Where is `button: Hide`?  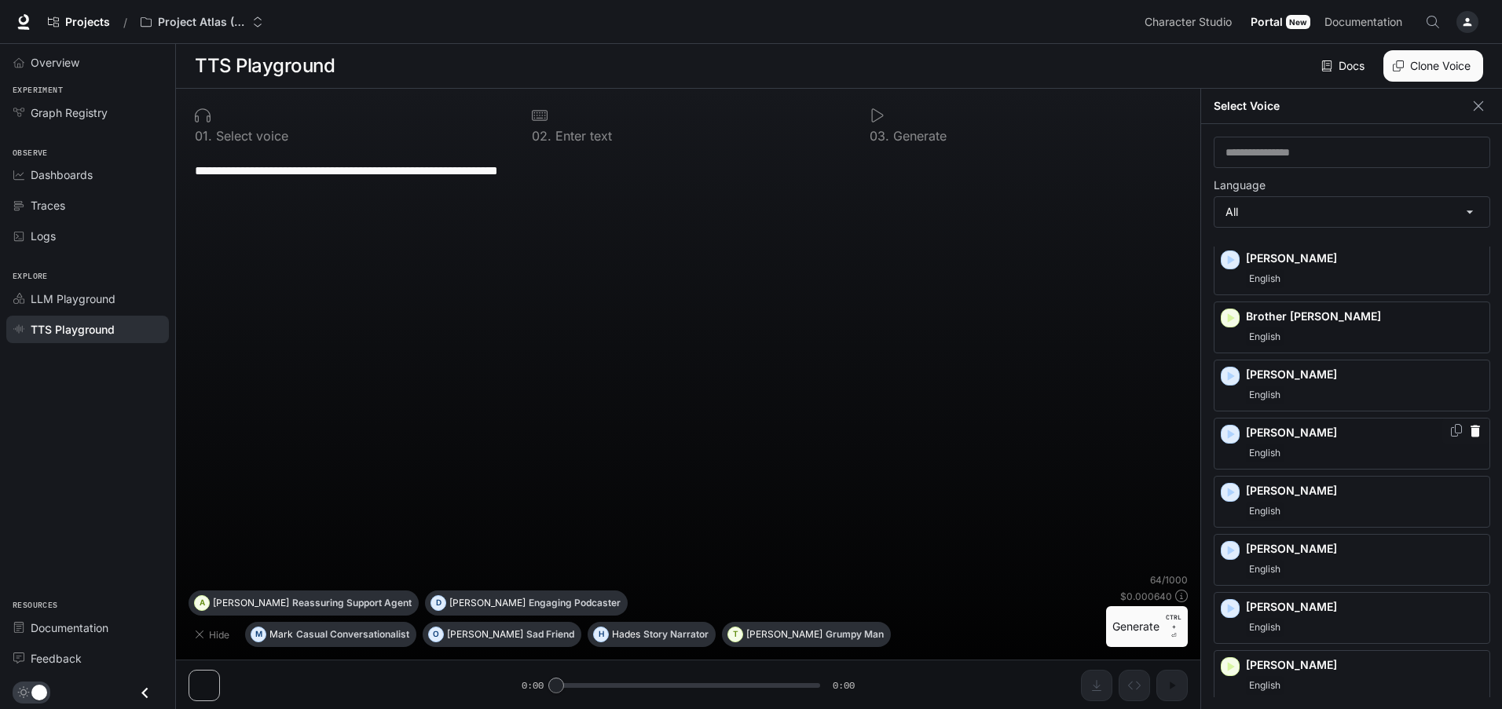 button: Hide is located at coordinates (214, 635).